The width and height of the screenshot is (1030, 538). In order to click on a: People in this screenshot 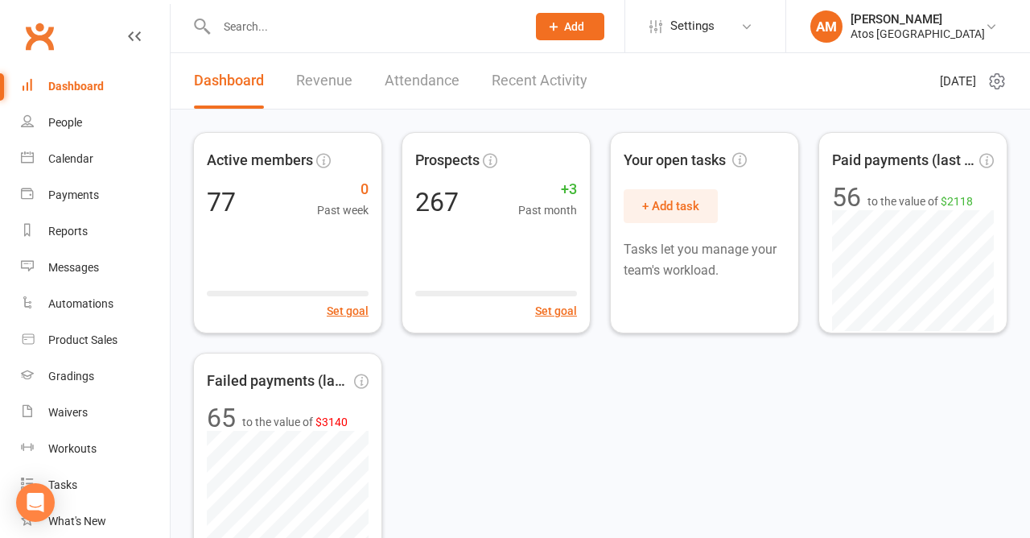, I will do `click(95, 122)`.